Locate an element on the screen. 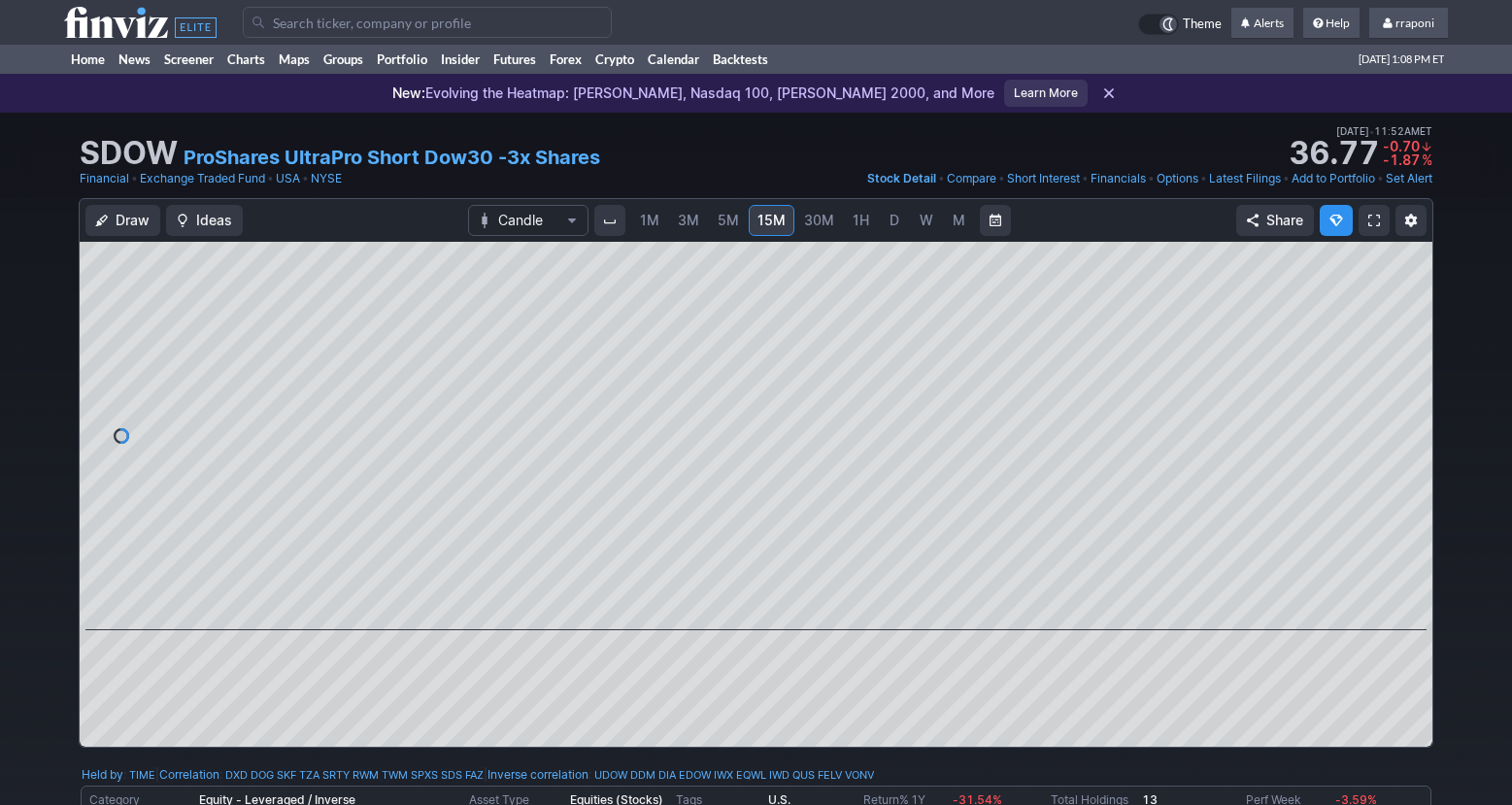 Image resolution: width=1512 pixels, height=805 pixels. strong: 36.77 is located at coordinates (1333, 153).